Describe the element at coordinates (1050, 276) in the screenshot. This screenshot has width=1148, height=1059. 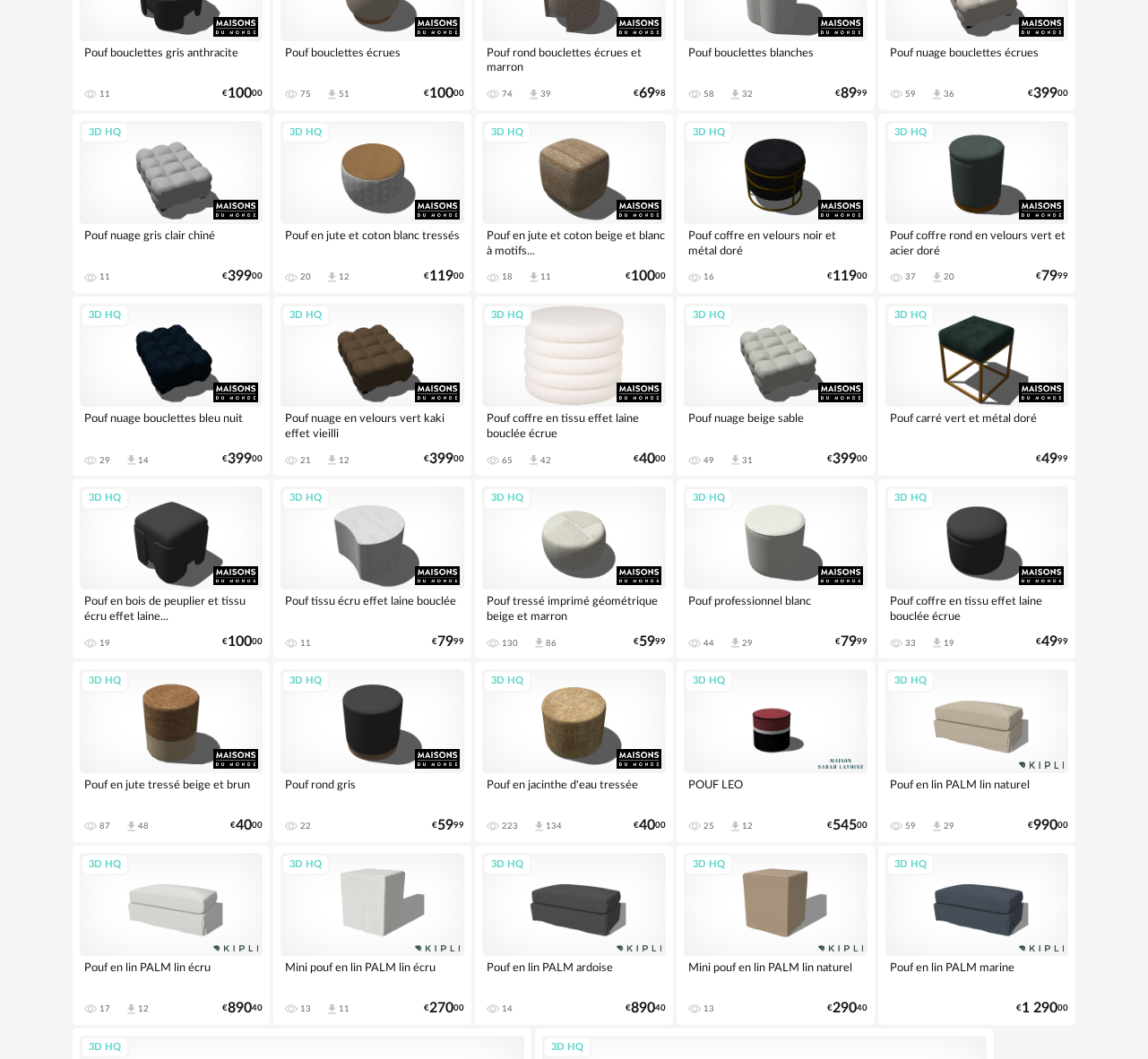
I see `span: 79` at that location.